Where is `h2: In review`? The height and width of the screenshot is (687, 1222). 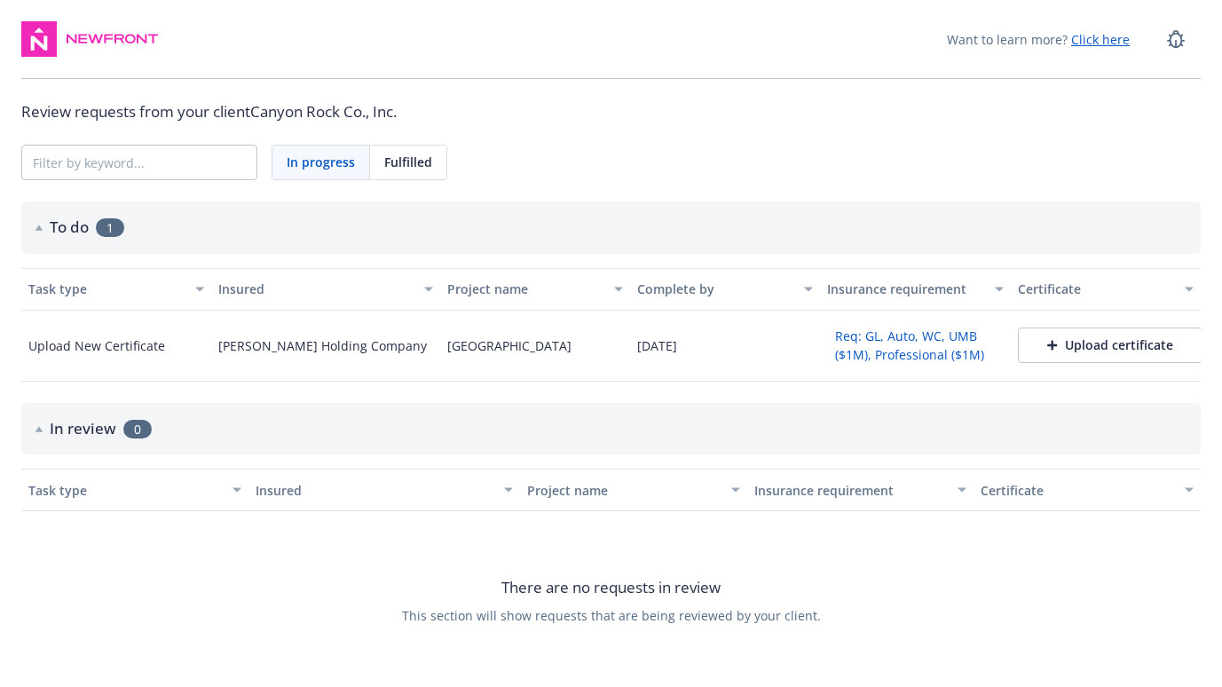
h2: In review is located at coordinates (83, 429).